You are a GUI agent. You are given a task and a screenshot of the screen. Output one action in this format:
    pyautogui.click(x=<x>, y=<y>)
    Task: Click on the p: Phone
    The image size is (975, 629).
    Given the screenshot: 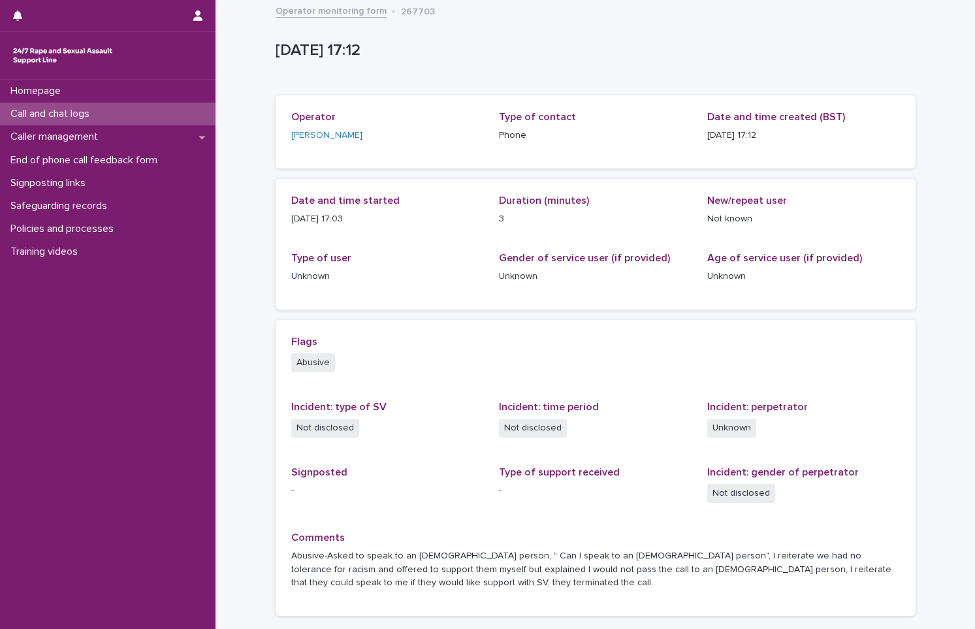 What is the action you would take?
    pyautogui.click(x=595, y=135)
    